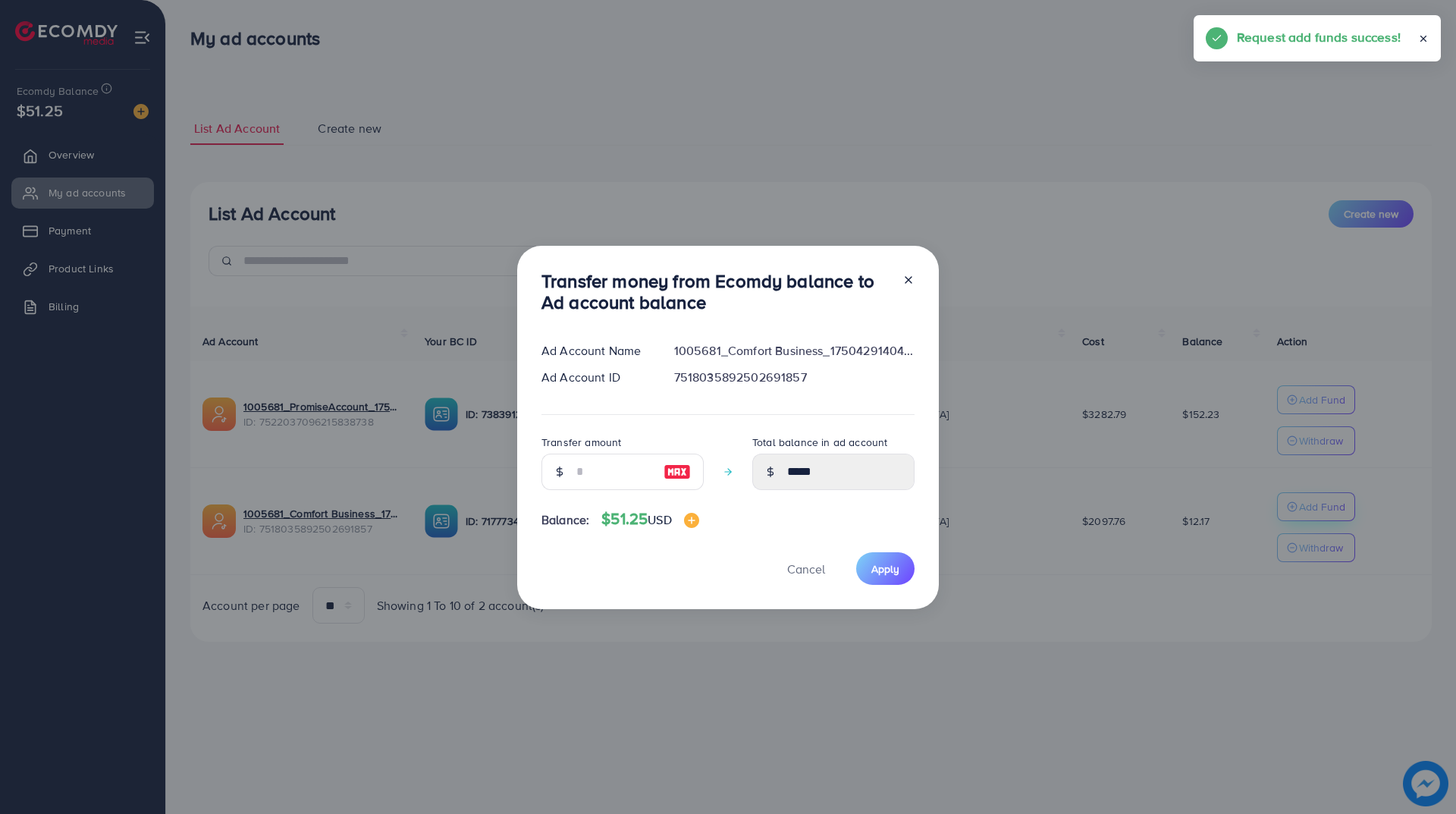  What do you see at coordinates (1319, 37) in the screenshot?
I see `h5: Request add funds success!` at bounding box center [1319, 37].